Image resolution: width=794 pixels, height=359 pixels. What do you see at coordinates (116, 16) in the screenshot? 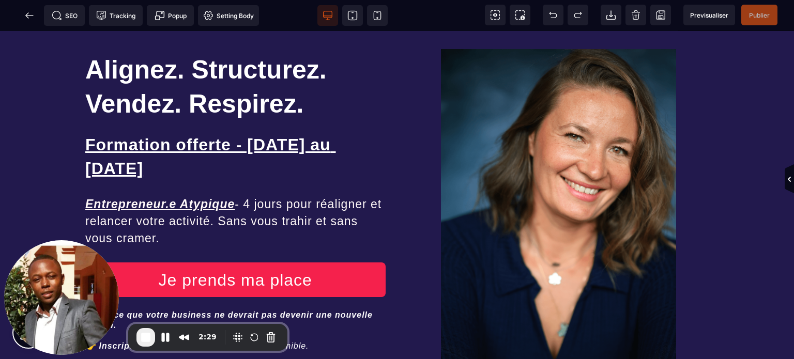
I see `span: Tracking` at bounding box center [116, 16].